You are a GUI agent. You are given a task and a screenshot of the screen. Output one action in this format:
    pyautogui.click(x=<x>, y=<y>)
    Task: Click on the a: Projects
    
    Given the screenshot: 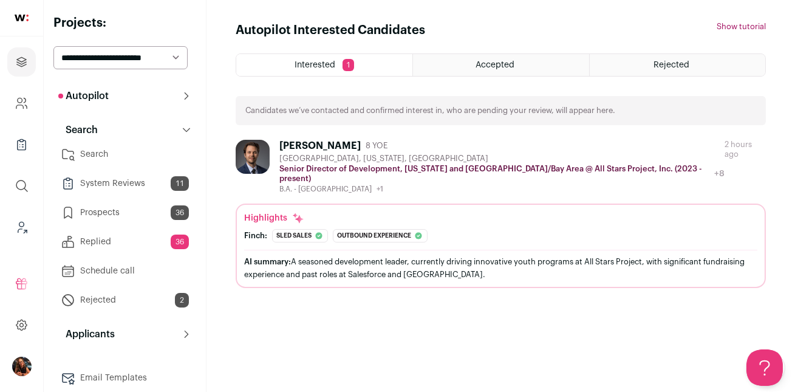 What is the action you would take?
    pyautogui.click(x=21, y=62)
    